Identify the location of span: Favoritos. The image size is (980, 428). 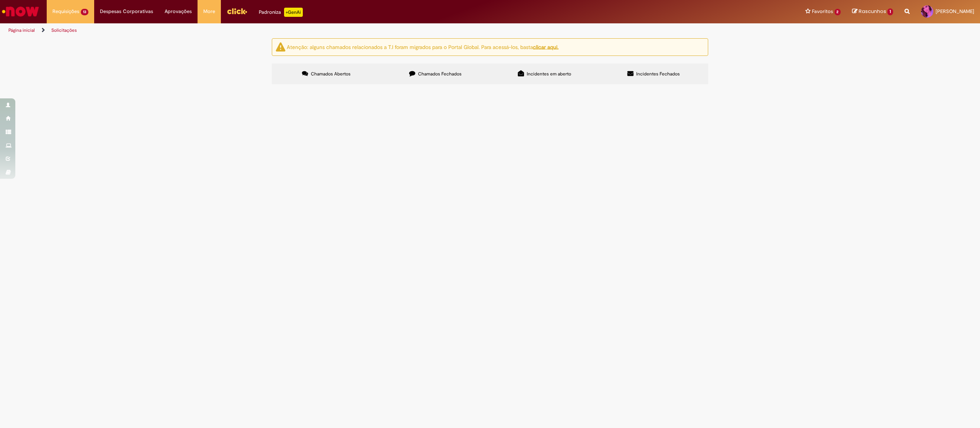
(822, 11).